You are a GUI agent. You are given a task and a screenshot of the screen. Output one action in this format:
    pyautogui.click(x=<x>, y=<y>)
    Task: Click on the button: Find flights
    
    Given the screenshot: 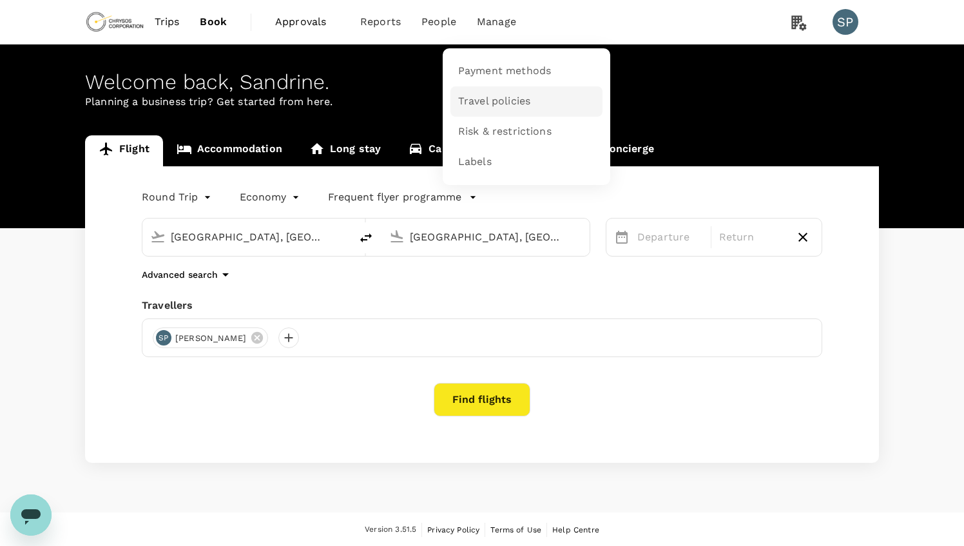 What is the action you would take?
    pyautogui.click(x=482, y=400)
    